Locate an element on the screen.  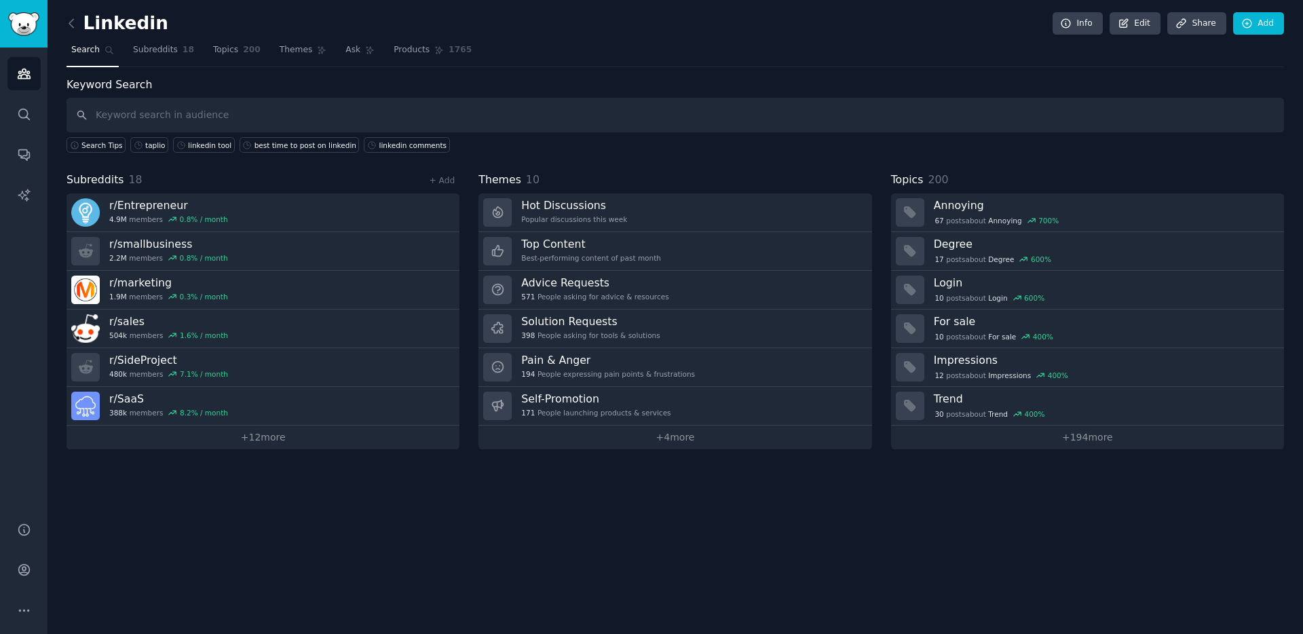
h3: Advice Requests is located at coordinates (595, 282).